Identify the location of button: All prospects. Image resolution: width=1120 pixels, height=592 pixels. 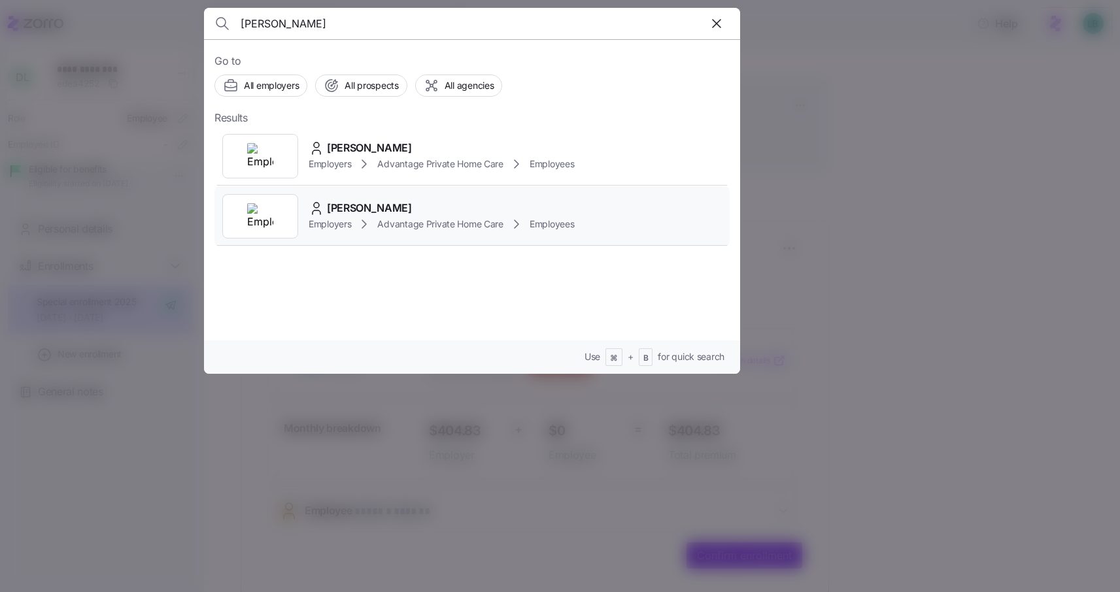
(361, 86).